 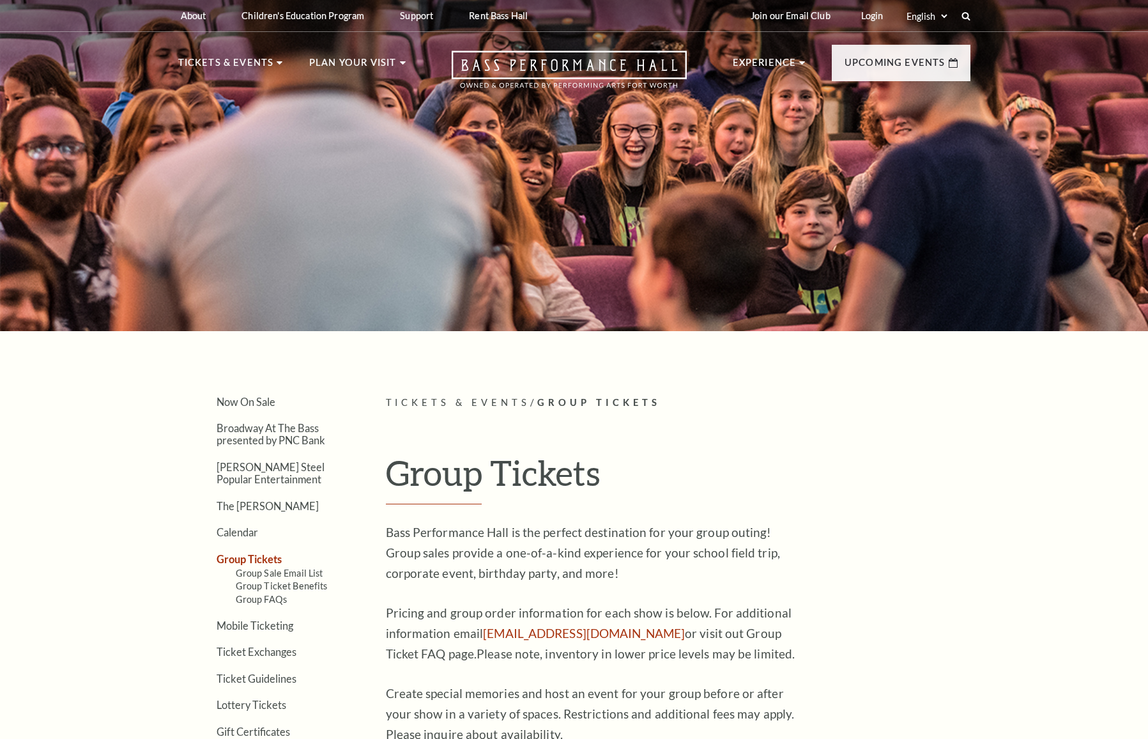 I want to click on a: Group Sale Email List, so click(x=279, y=573).